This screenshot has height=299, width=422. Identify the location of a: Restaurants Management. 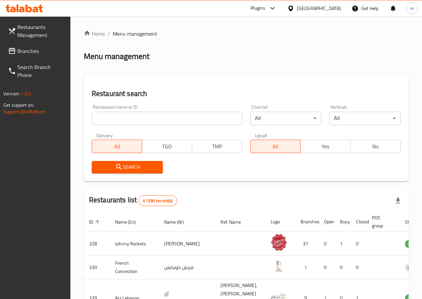
(36, 31).